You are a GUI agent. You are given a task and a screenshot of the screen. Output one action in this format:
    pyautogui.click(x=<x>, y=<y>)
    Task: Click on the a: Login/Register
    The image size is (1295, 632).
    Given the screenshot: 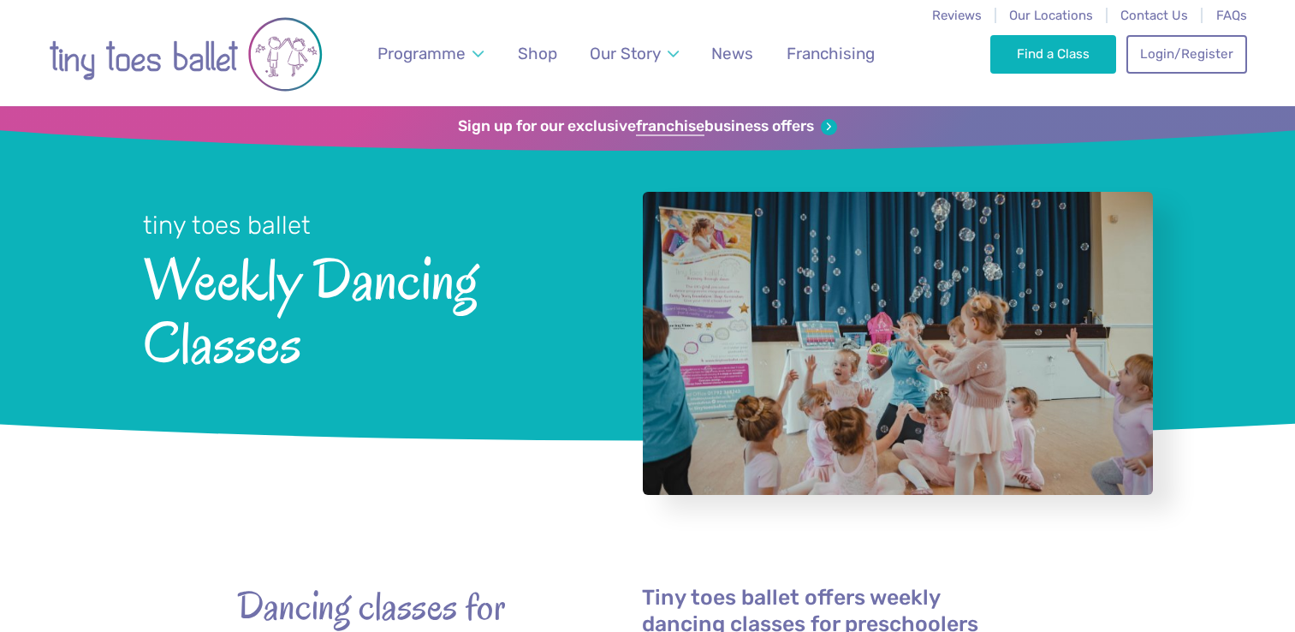 What is the action you would take?
    pyautogui.click(x=1186, y=54)
    